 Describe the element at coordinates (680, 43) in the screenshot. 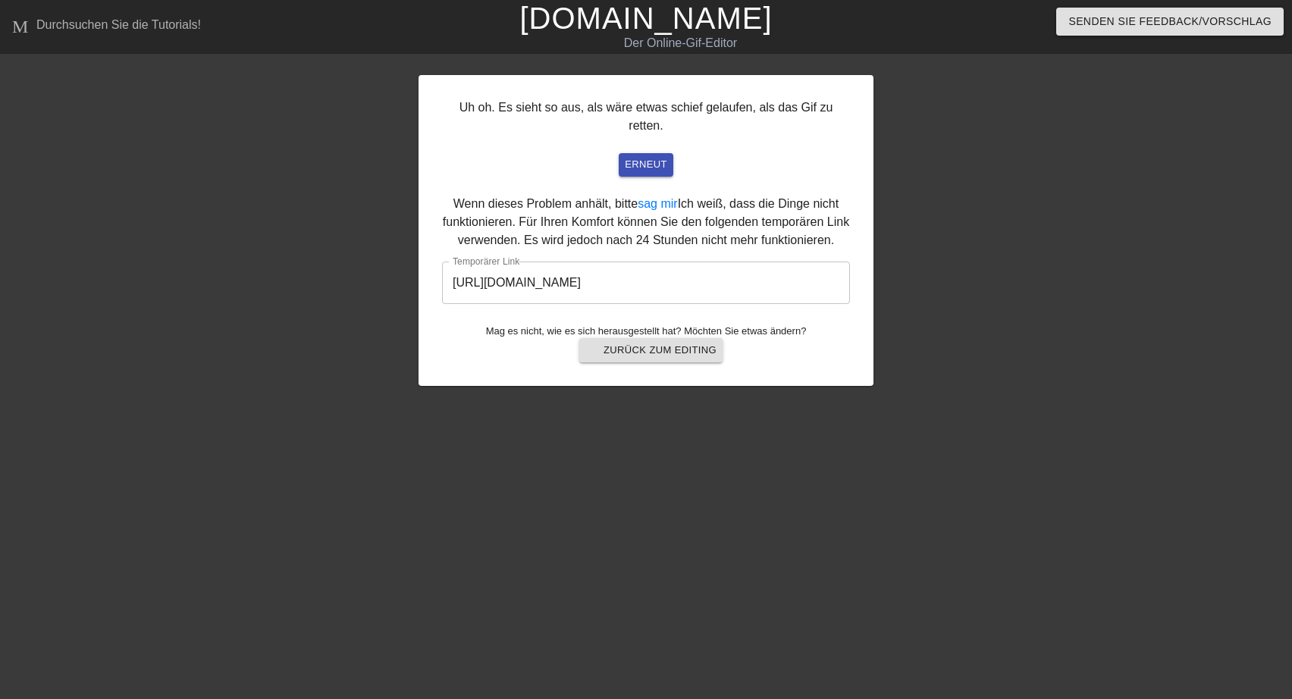

I see `div: Der Online-Gif-Editor` at that location.